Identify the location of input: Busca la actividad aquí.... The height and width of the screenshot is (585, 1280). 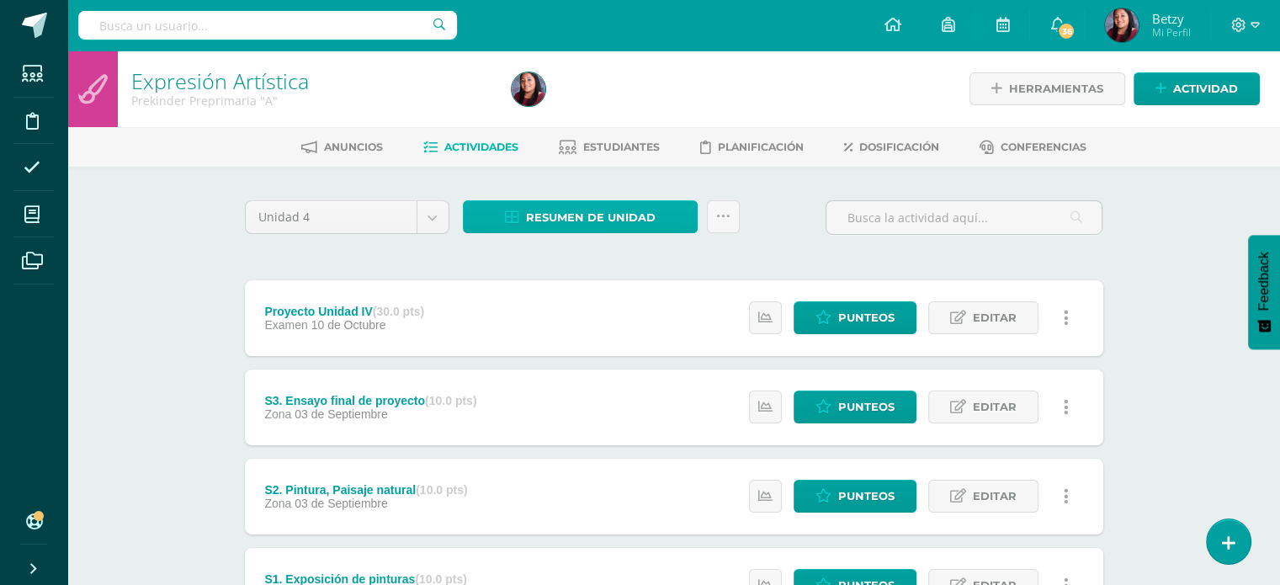
(963, 217).